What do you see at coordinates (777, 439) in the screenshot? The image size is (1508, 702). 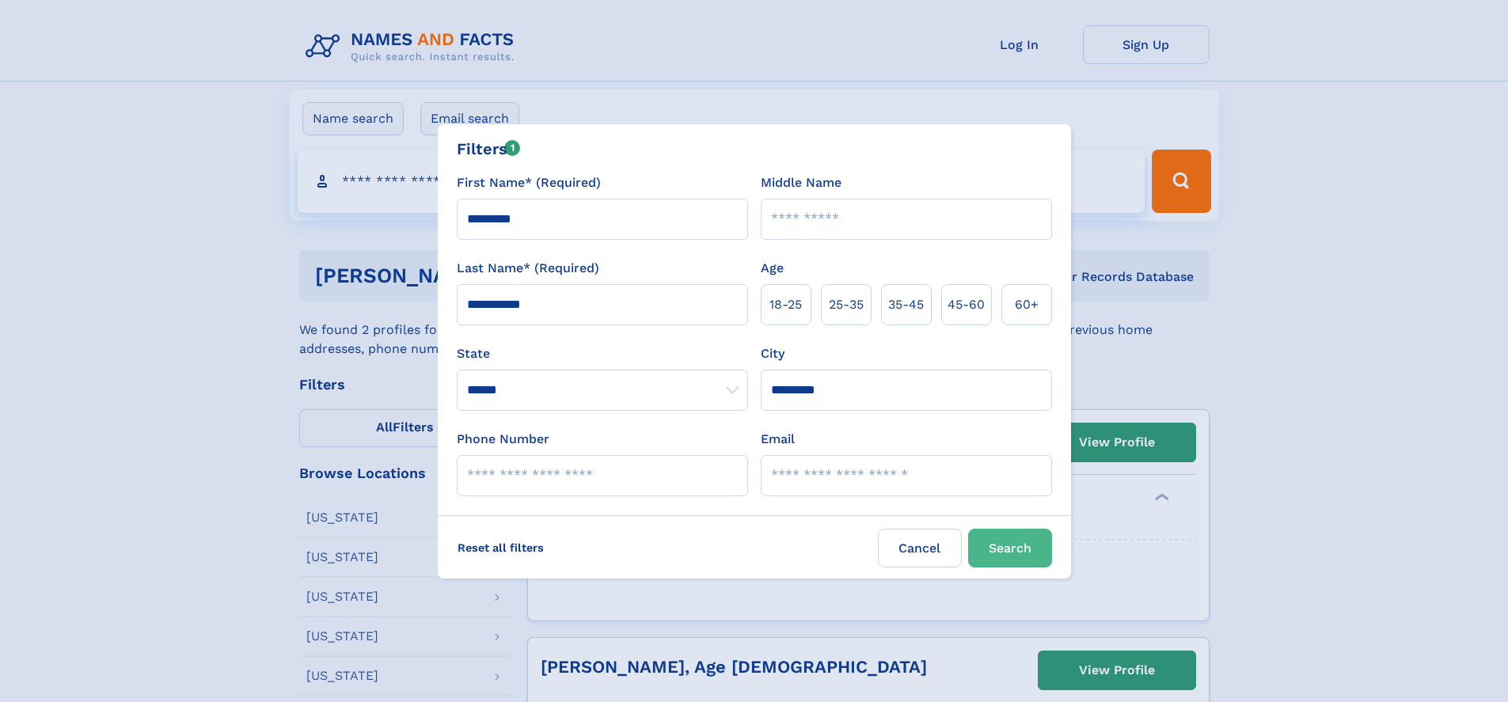 I see `label: Email` at bounding box center [777, 439].